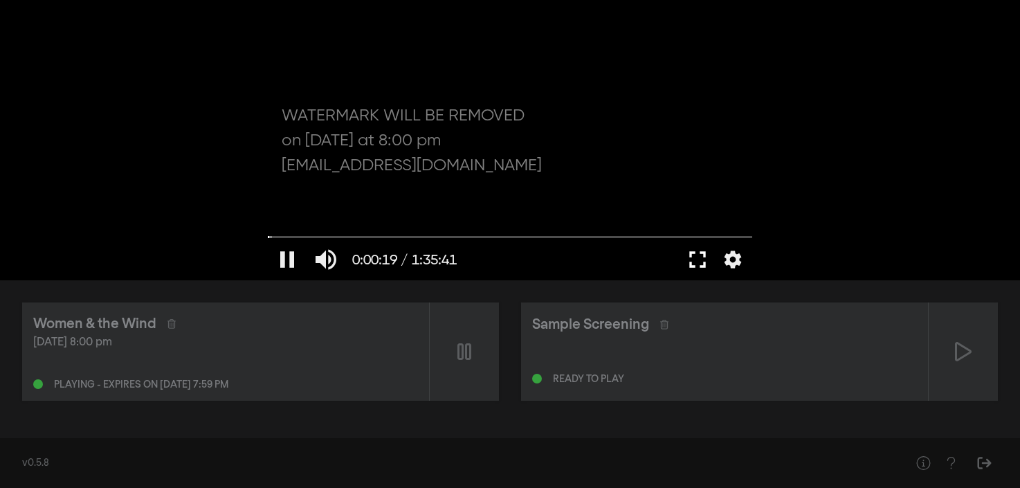 Image resolution: width=1020 pixels, height=488 pixels. What do you see at coordinates (404, 260) in the screenshot?
I see `button: 0:00:19 / 1:35:41` at bounding box center [404, 260].